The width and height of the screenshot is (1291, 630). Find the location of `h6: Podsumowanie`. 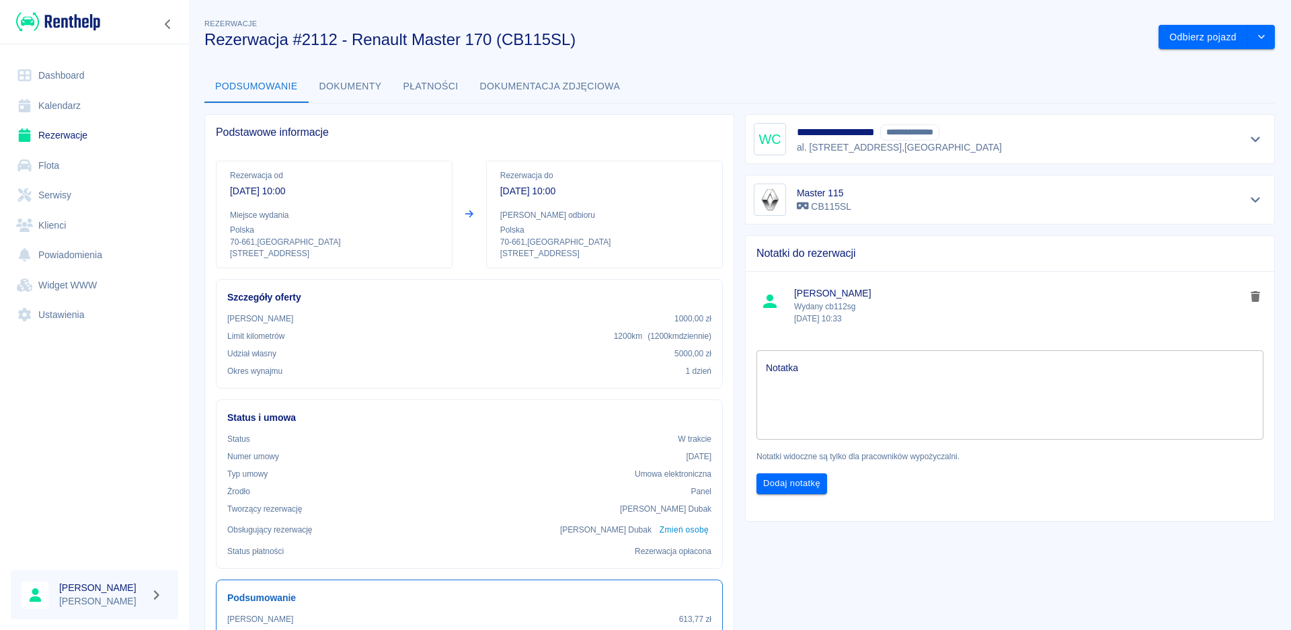

h6: Podsumowanie is located at coordinates (469, 598).